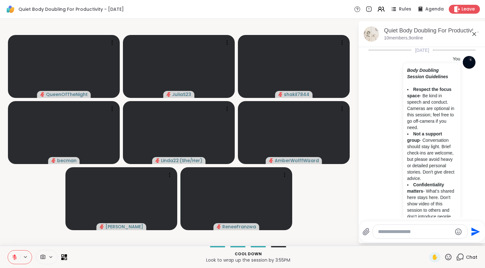 This screenshot has height=268, width=485. I want to click on strong: Not a support group, so click(425, 137).